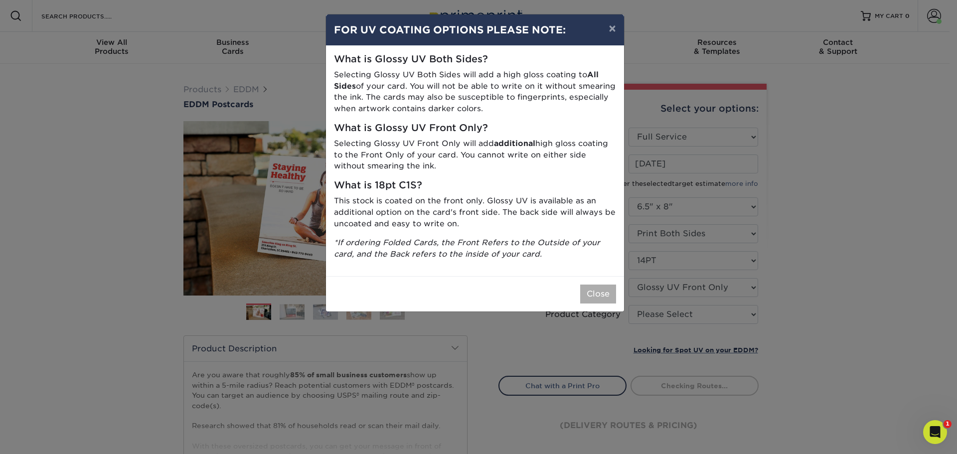 Image resolution: width=957 pixels, height=454 pixels. What do you see at coordinates (598, 294) in the screenshot?
I see `button: Close` at bounding box center [598, 294].